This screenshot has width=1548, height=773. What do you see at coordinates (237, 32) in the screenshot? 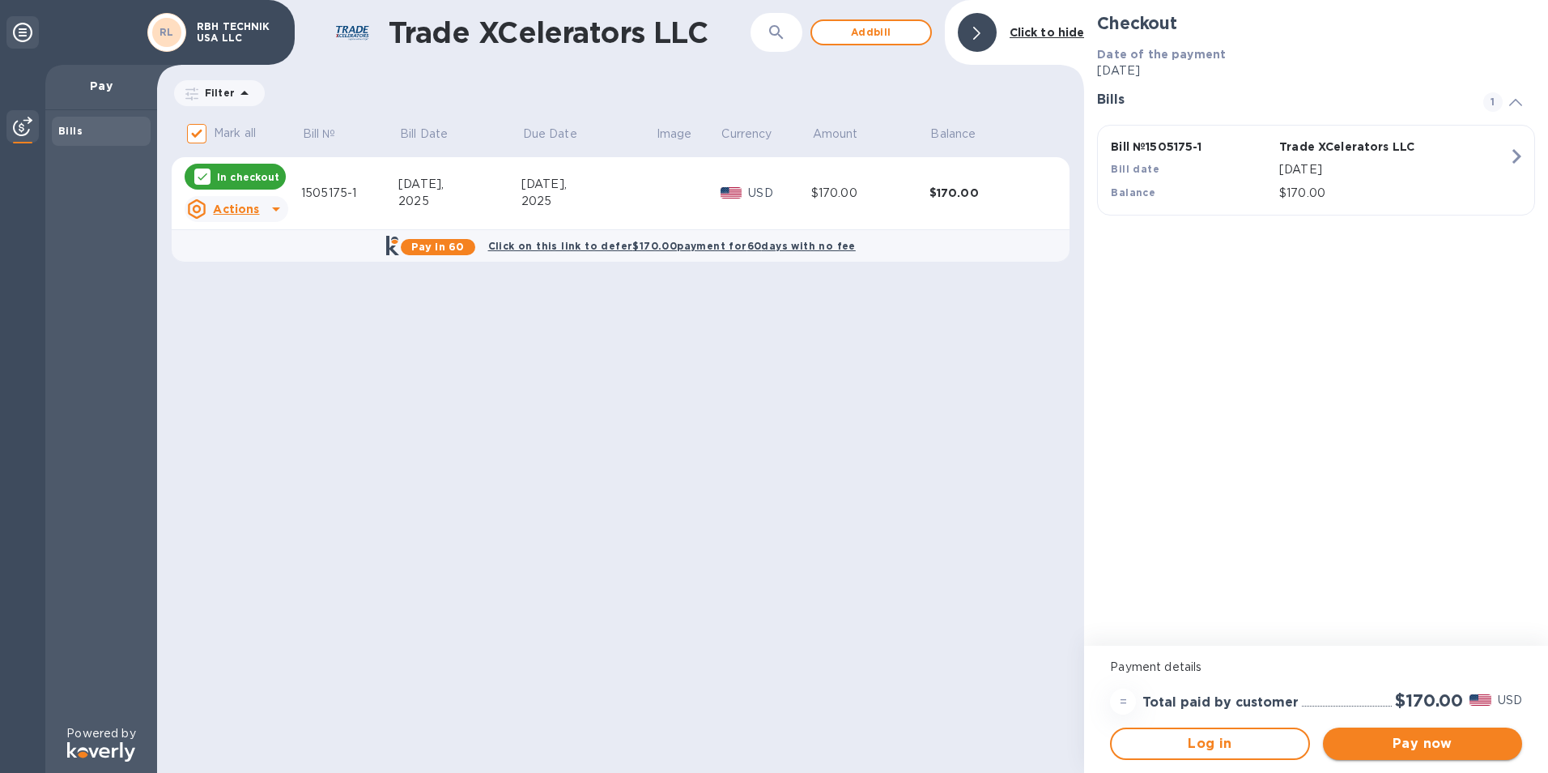
I see `p: RBH TECHNIK USA LLC` at bounding box center [237, 32].